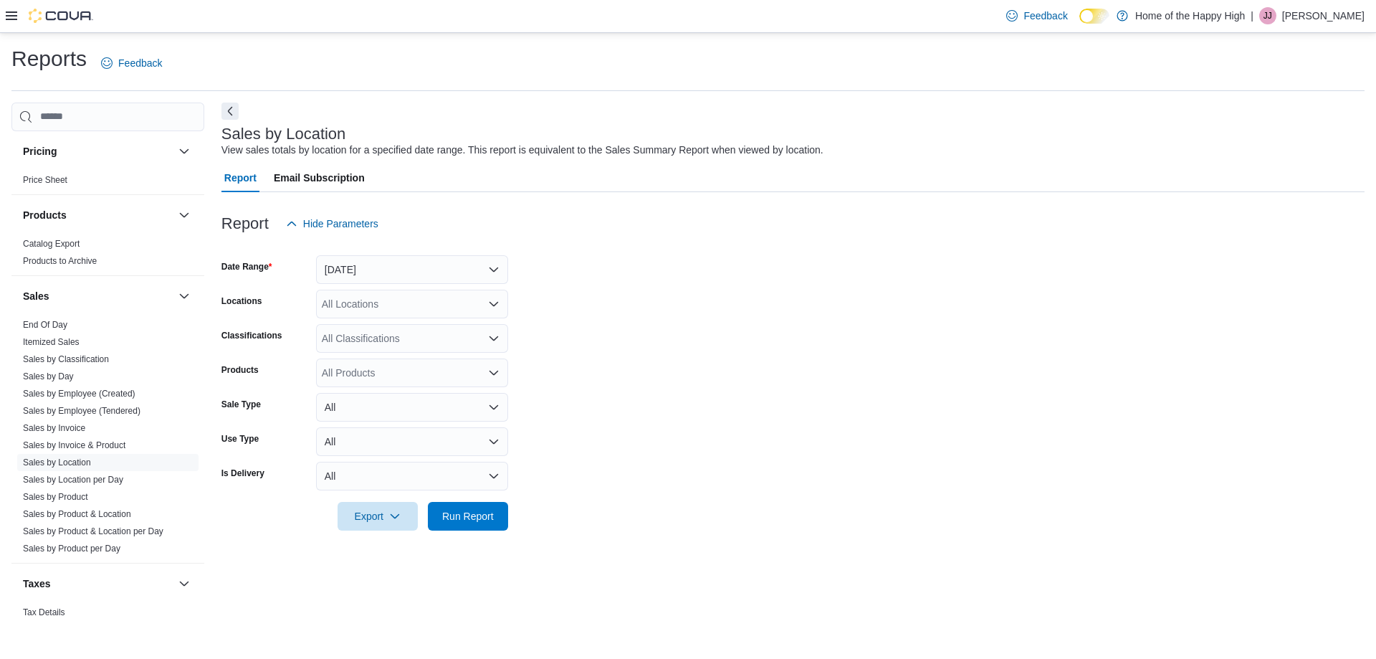  I want to click on a: Price Sheet, so click(45, 180).